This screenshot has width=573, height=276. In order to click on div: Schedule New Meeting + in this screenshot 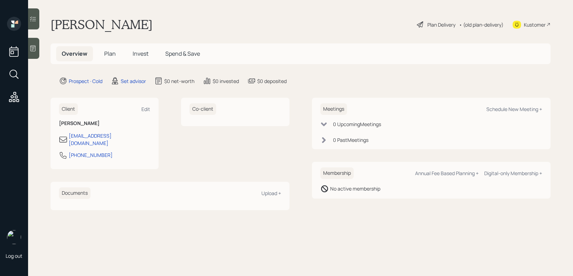, I will do `click(514, 109)`.